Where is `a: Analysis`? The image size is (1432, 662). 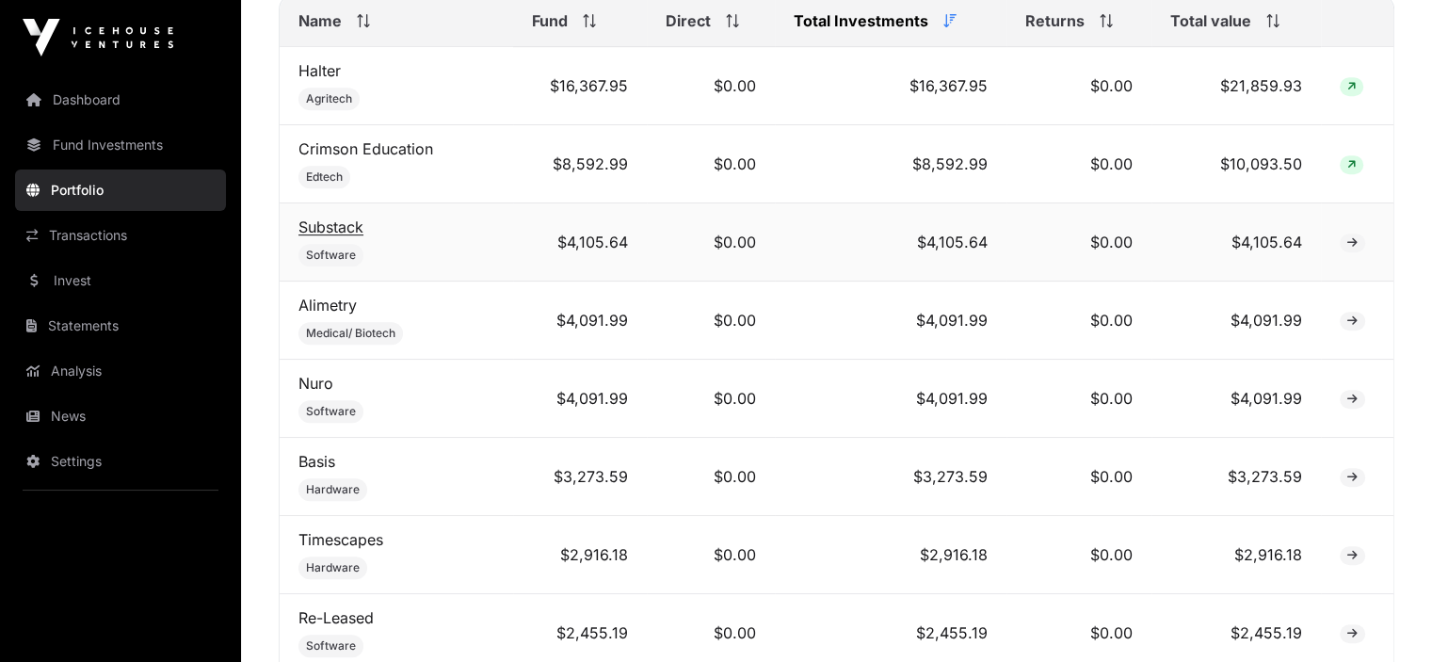 a: Analysis is located at coordinates (121, 371).